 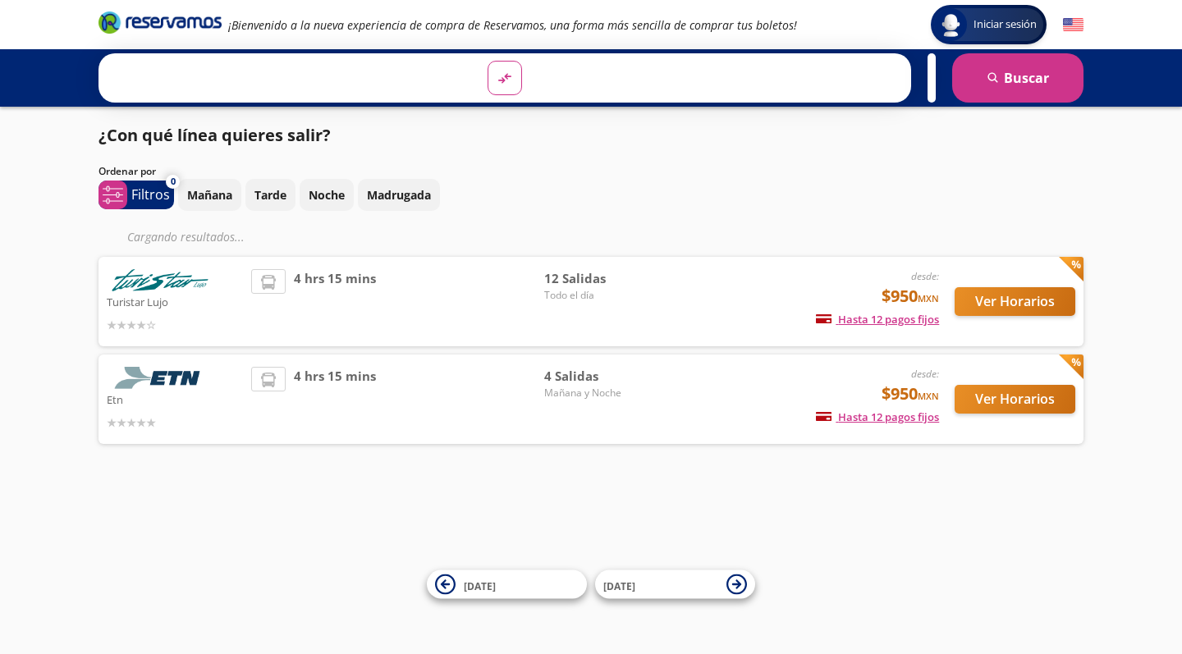 I want to click on p: Mañana, so click(x=209, y=195).